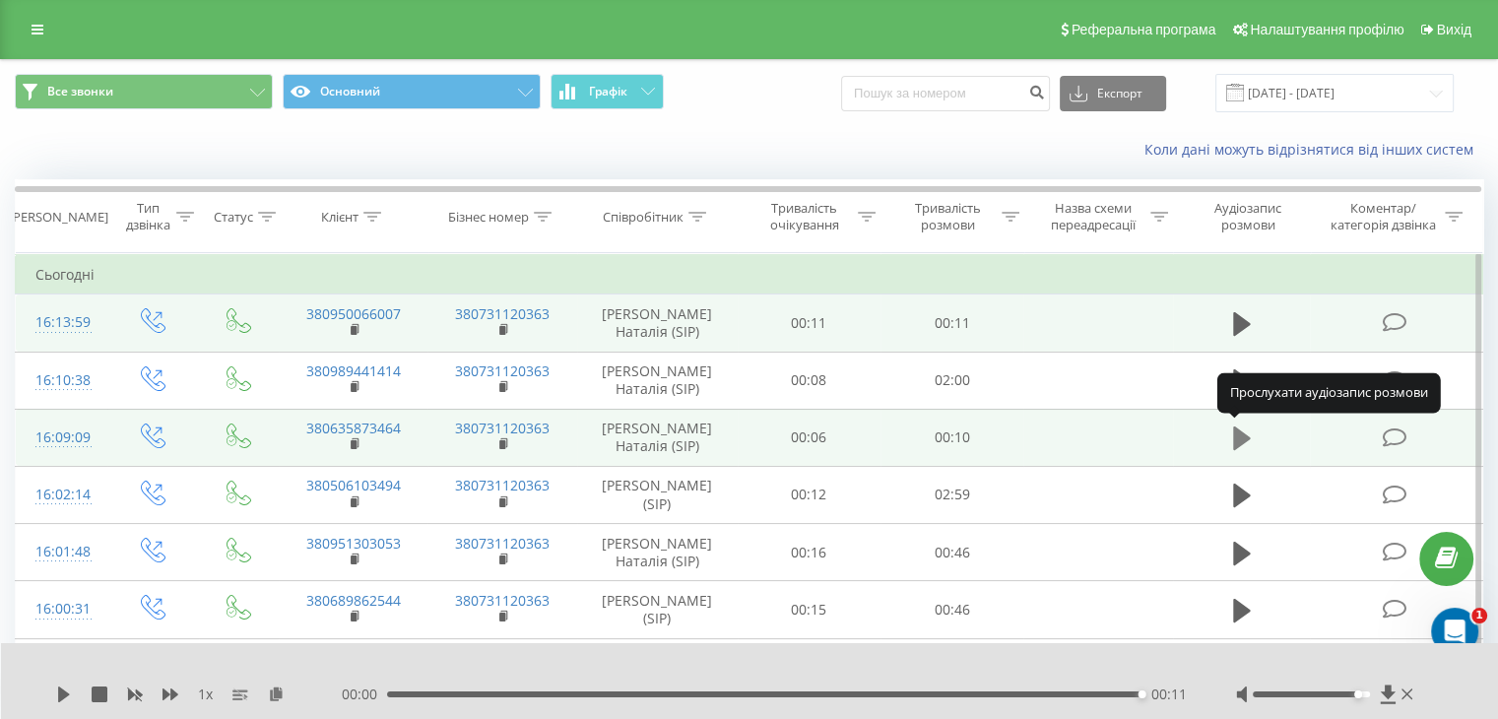 The image size is (1498, 719). What do you see at coordinates (354, 600) in the screenshot?
I see `a: 380689862544` at bounding box center [354, 600].